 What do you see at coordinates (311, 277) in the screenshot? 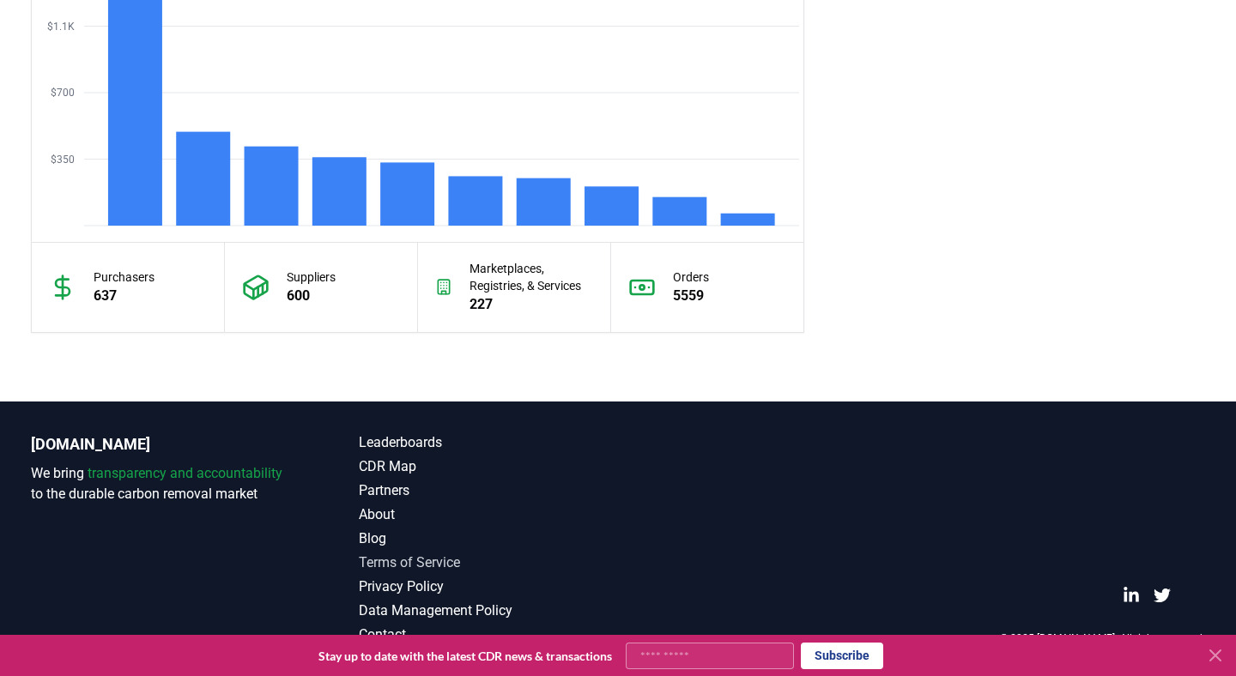
I see `p: Suppliers` at bounding box center [311, 277].